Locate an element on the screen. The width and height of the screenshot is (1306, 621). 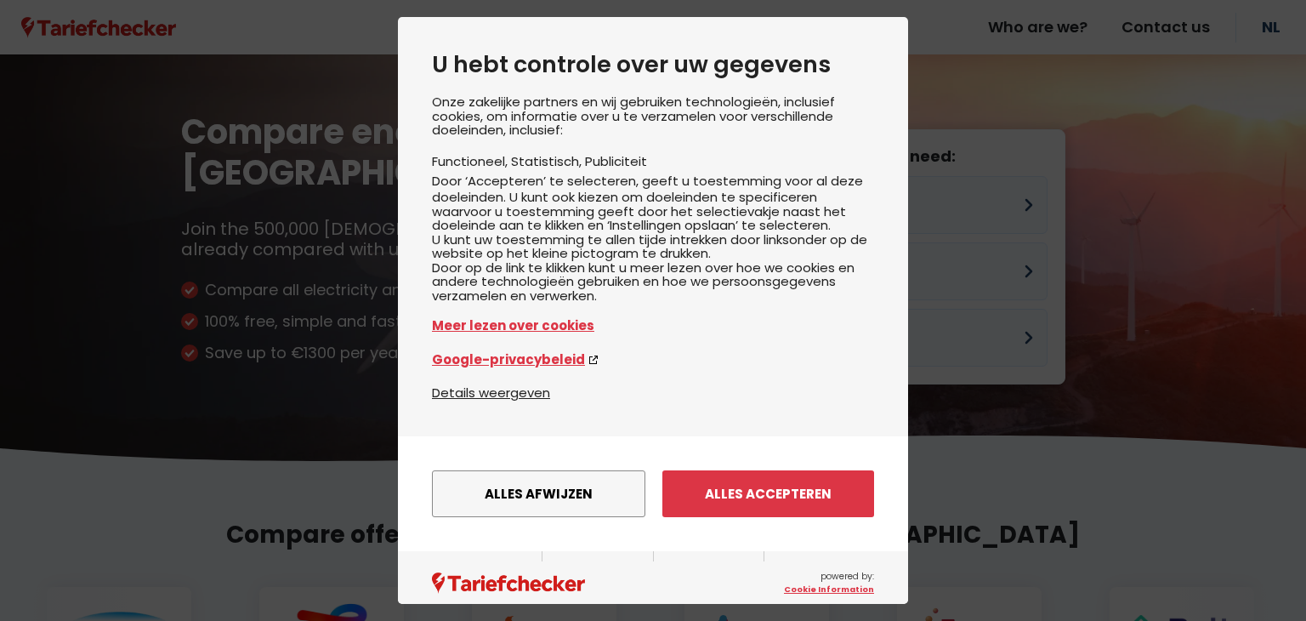
a: Google-privacybeleid is located at coordinates (653, 359).